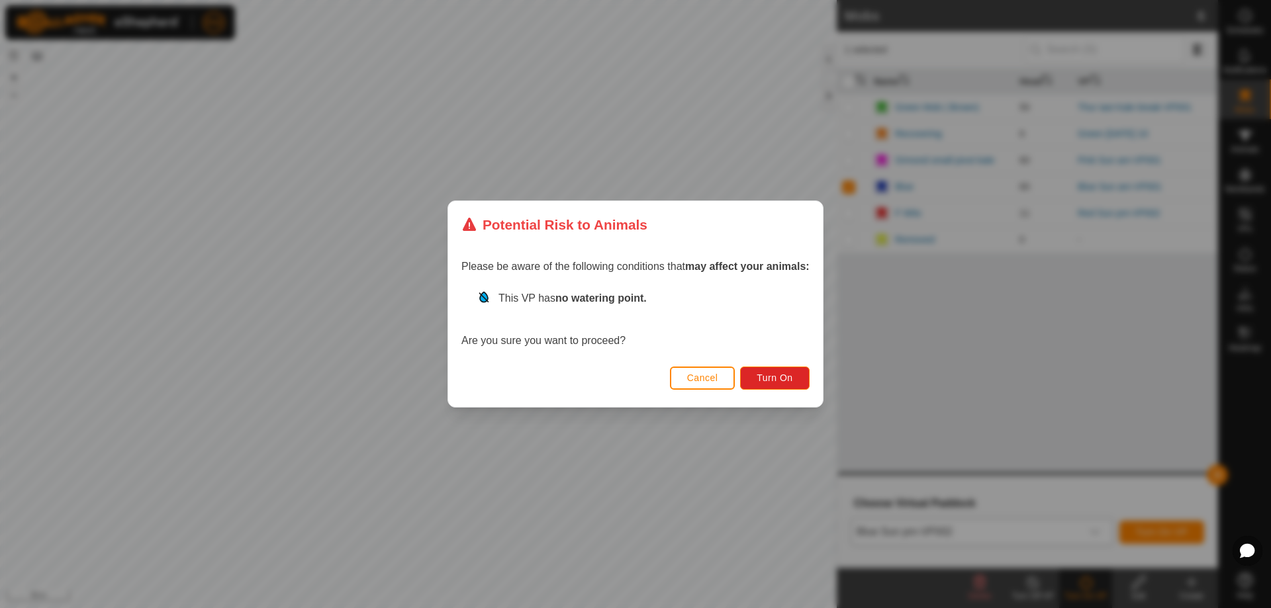 This screenshot has width=1271, height=608. Describe the element at coordinates (601, 298) in the screenshot. I see `strong: no watering point.` at that location.